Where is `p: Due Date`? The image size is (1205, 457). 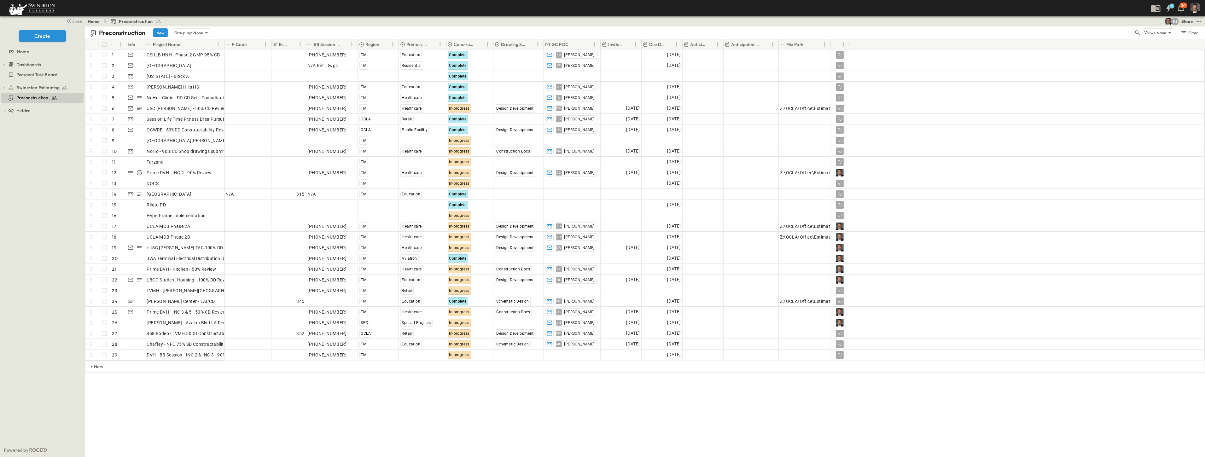
p: Due Date is located at coordinates (657, 44).